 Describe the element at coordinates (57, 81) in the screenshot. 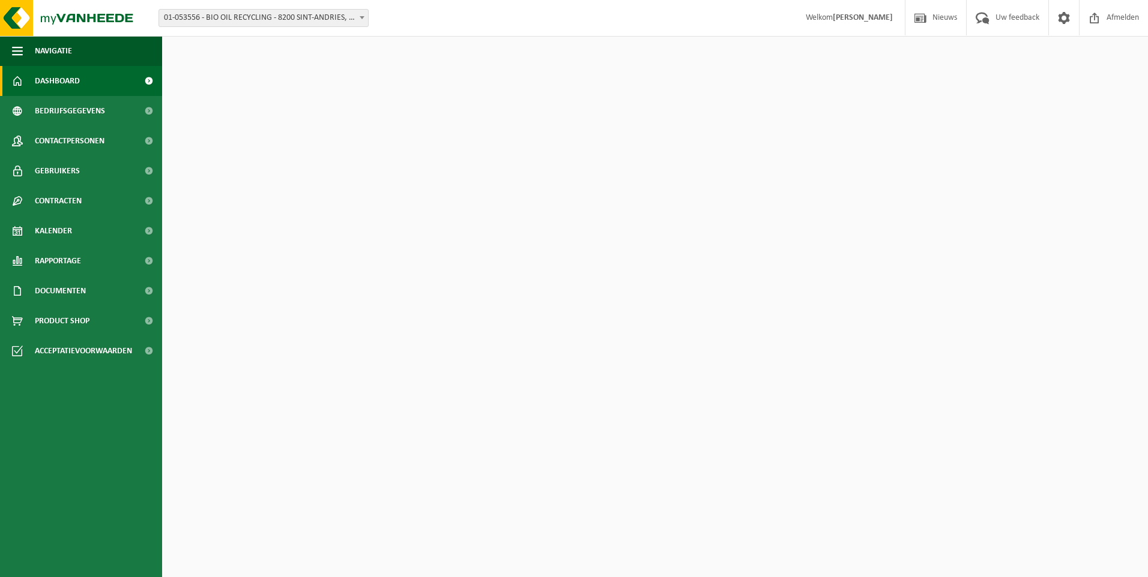

I see `span: Dashboard` at that location.